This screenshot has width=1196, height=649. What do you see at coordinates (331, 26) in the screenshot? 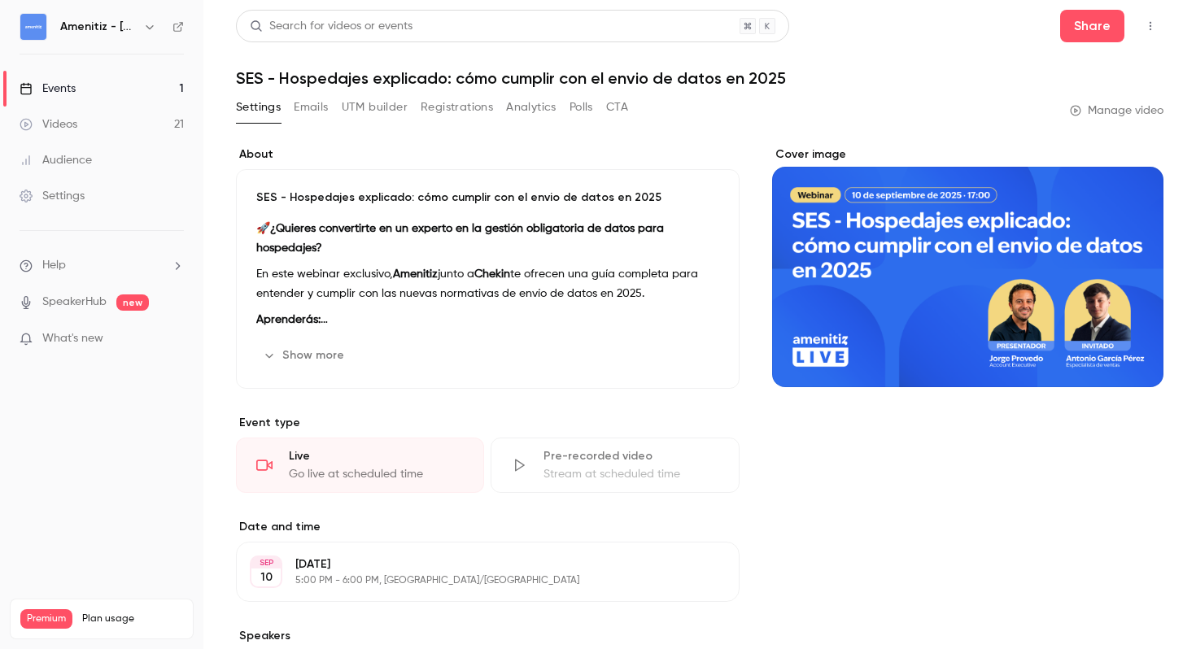
I see `div: Search for videos or events` at bounding box center [331, 26].